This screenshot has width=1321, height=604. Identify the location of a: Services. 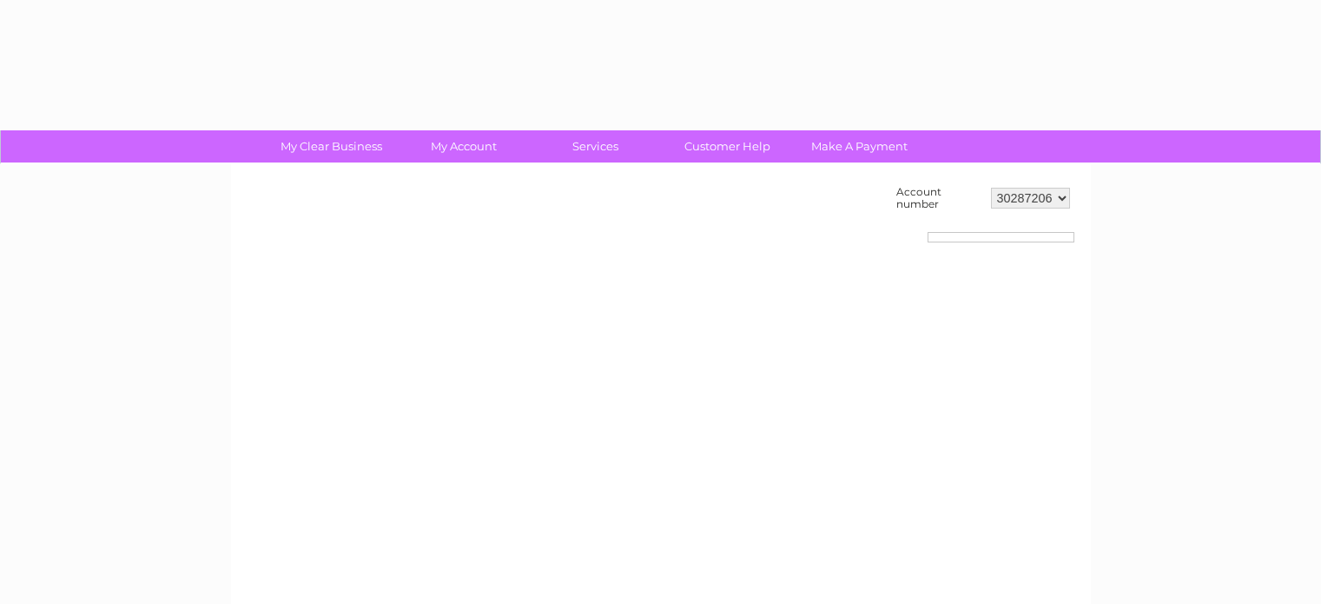
(595, 146).